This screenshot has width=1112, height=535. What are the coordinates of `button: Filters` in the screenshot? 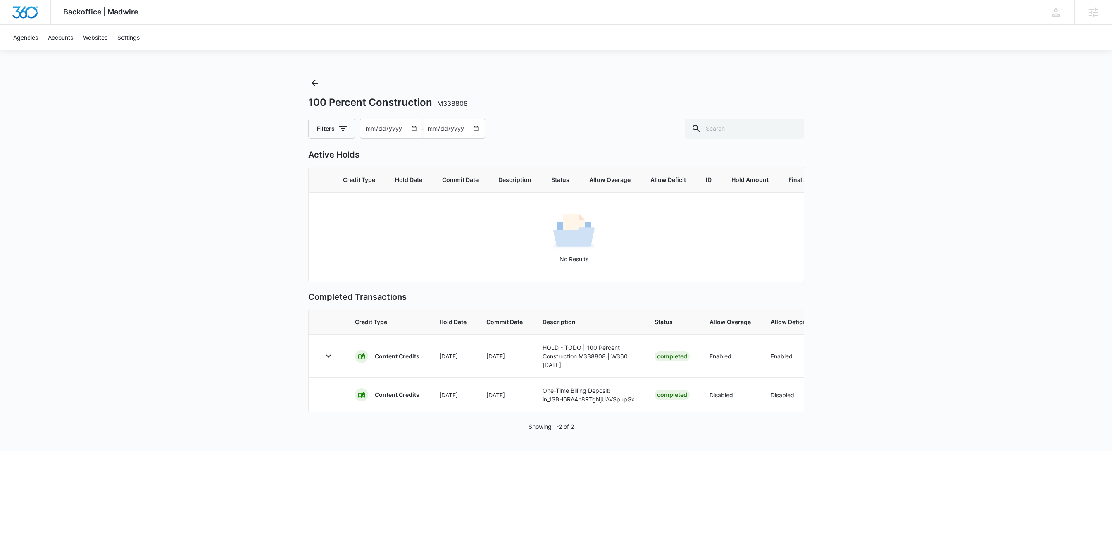 It's located at (331, 129).